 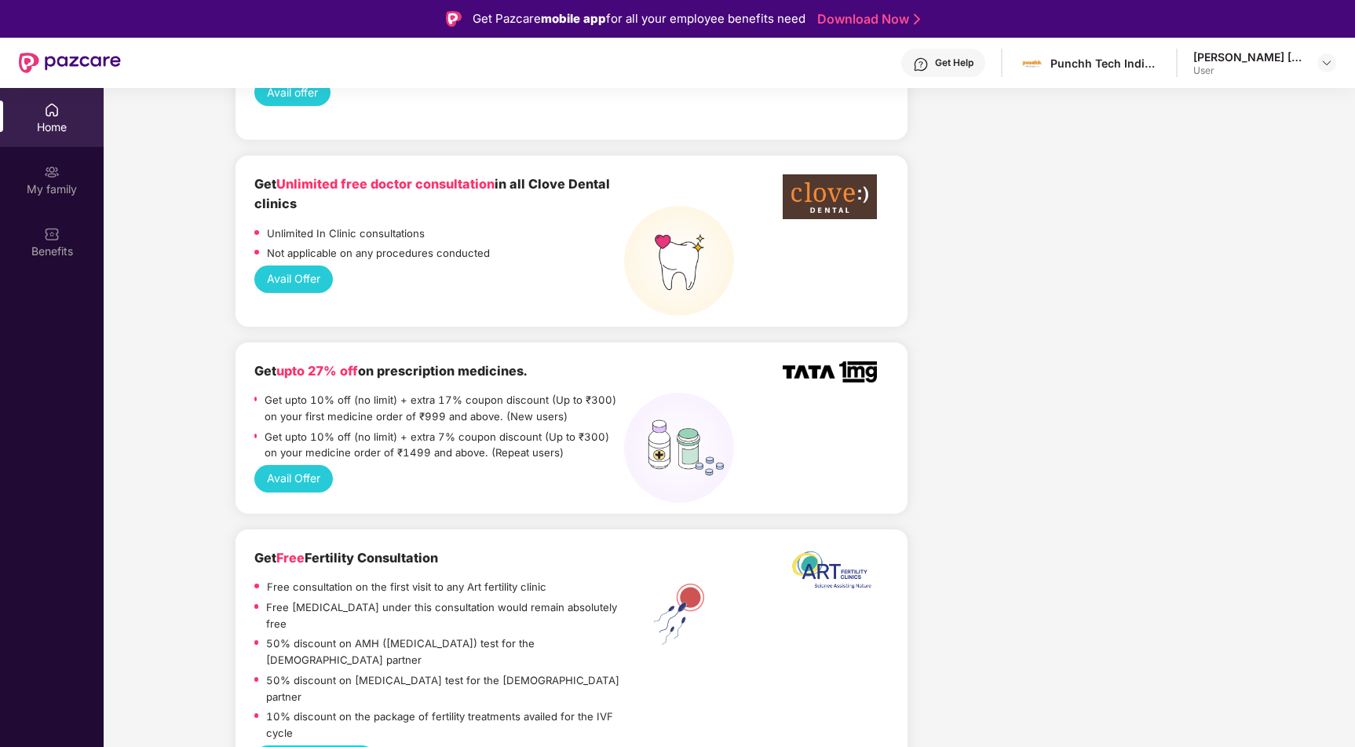 I want to click on img: Stroke, so click(x=917, y=19).